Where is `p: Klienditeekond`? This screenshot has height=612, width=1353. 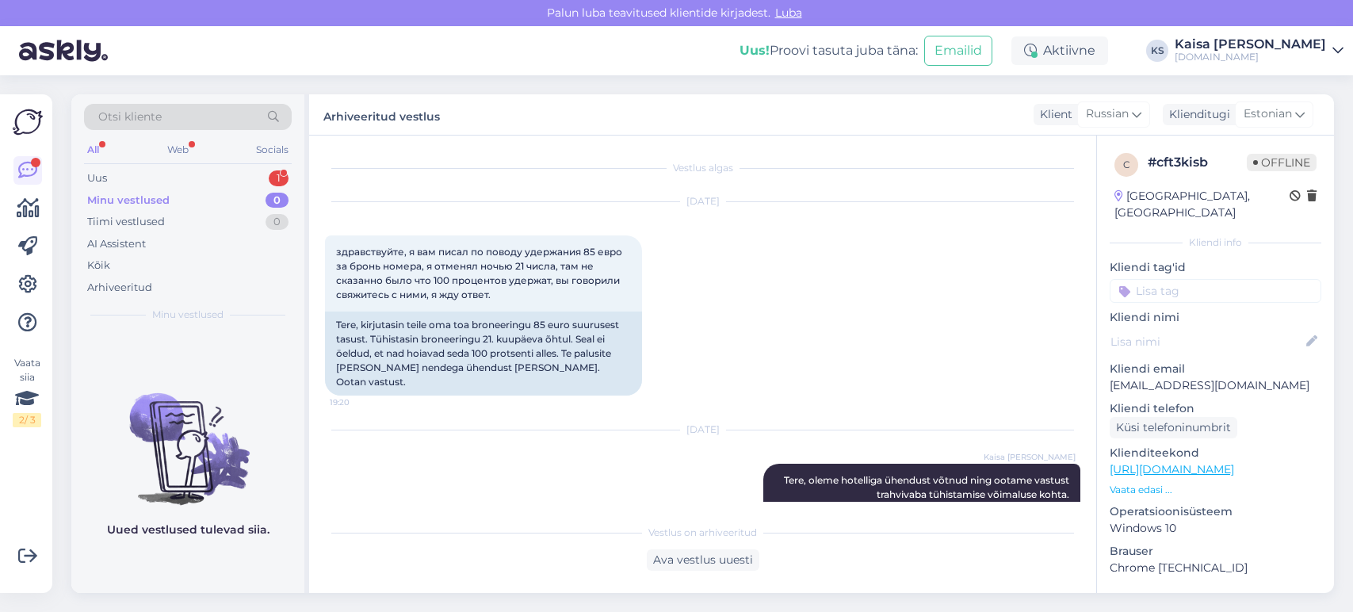
p: Klienditeekond is located at coordinates (1215, 453).